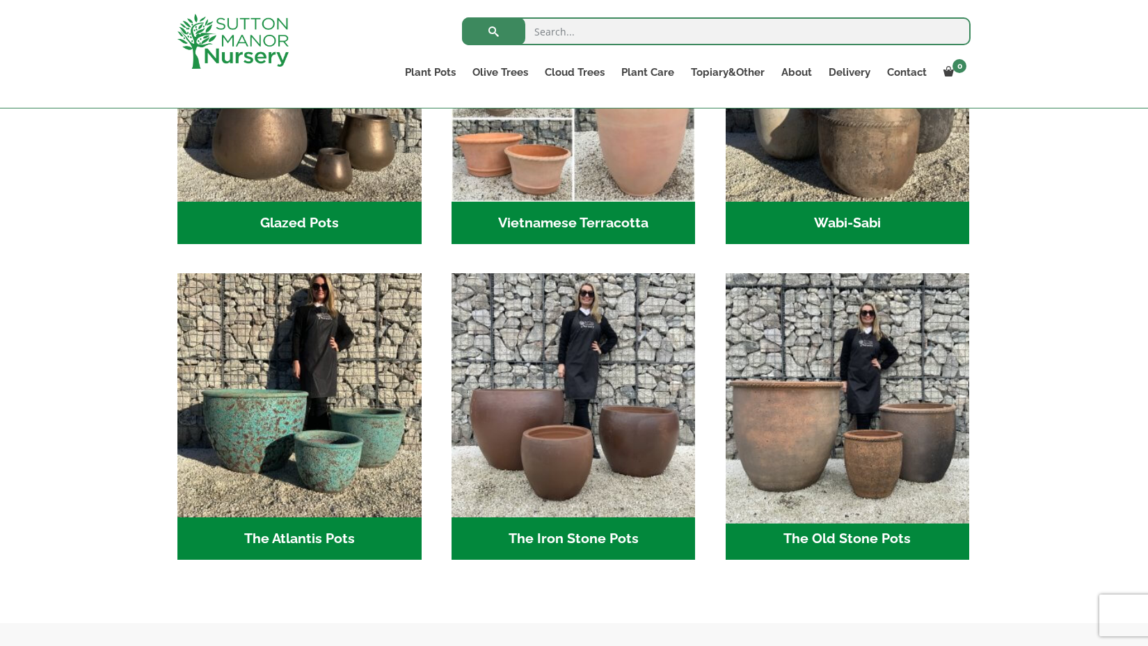 This screenshot has height=646, width=1148. What do you see at coordinates (728, 72) in the screenshot?
I see `a: Topiary&Other` at bounding box center [728, 72].